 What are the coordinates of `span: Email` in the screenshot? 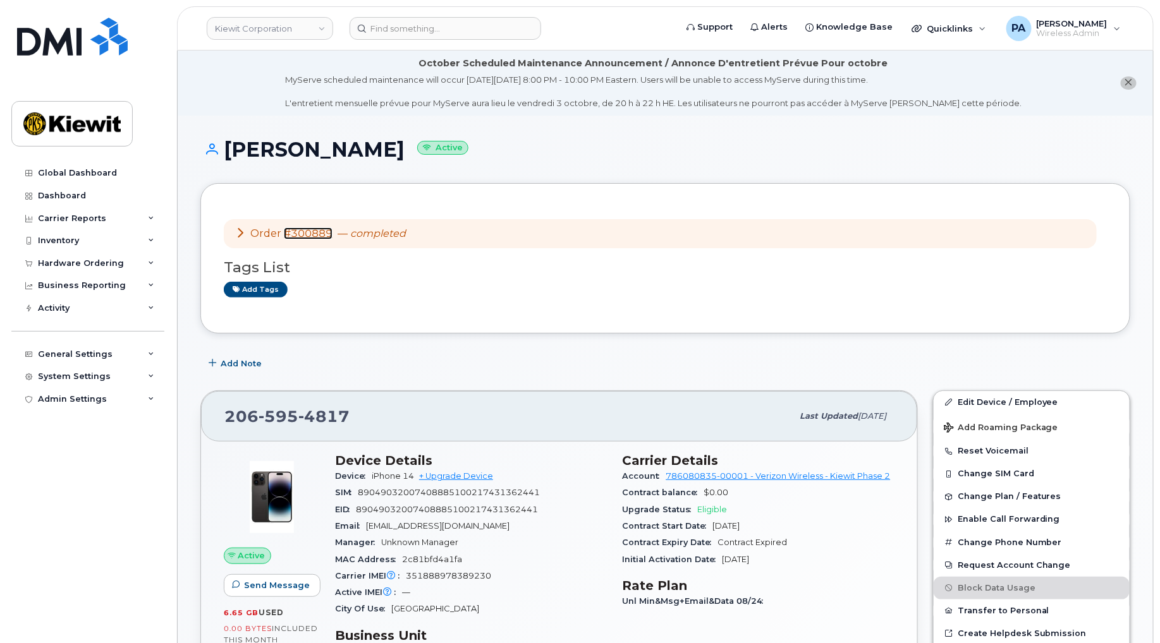 It's located at (350, 526).